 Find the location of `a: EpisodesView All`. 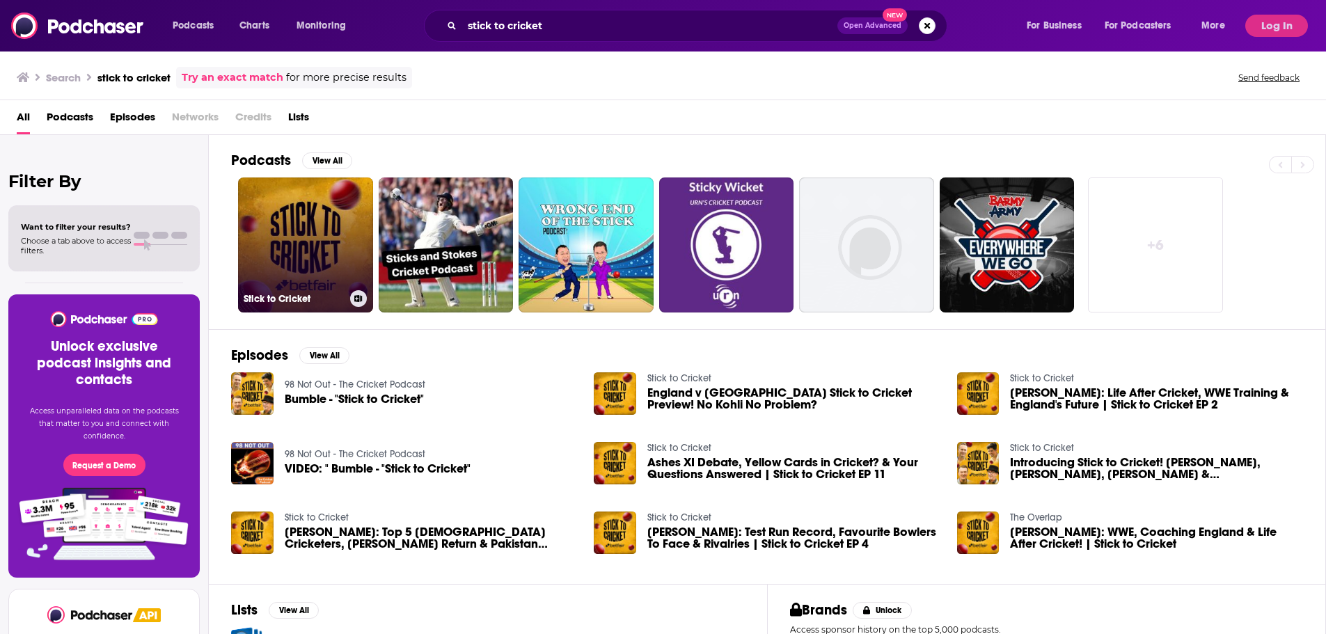

a: EpisodesView All is located at coordinates (290, 355).